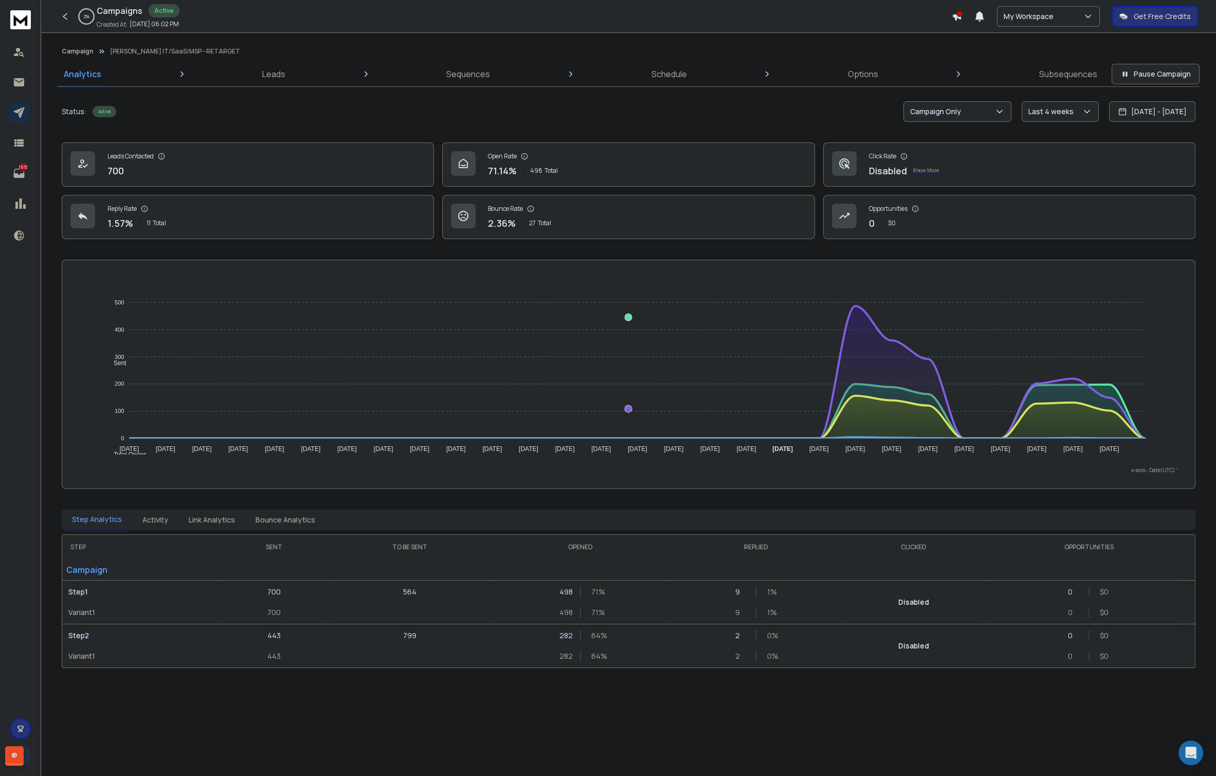 The width and height of the screenshot is (1216, 776). I want to click on a: Leads, so click(273, 74).